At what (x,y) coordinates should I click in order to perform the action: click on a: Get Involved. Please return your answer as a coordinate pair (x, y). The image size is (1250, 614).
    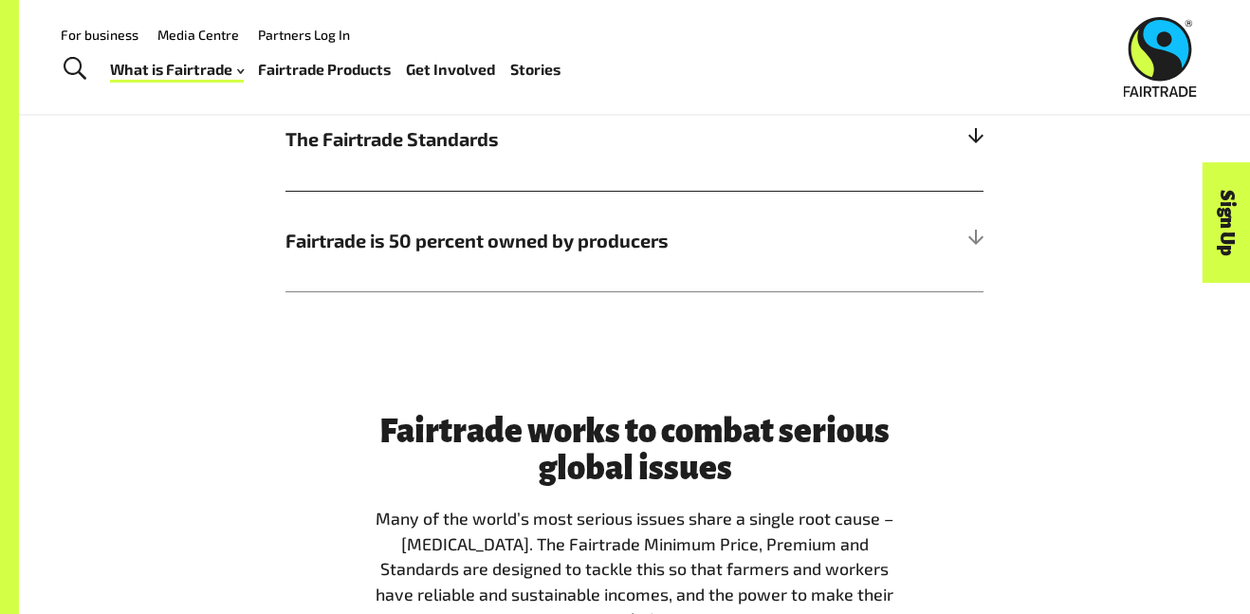
    Looking at the image, I should click on (450, 69).